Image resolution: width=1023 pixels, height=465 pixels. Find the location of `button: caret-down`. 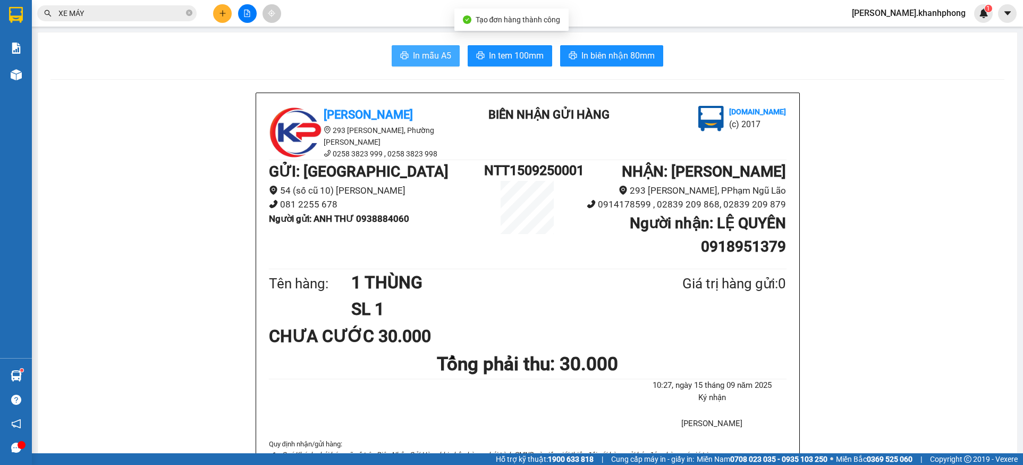

button: caret-down is located at coordinates (1007, 13).